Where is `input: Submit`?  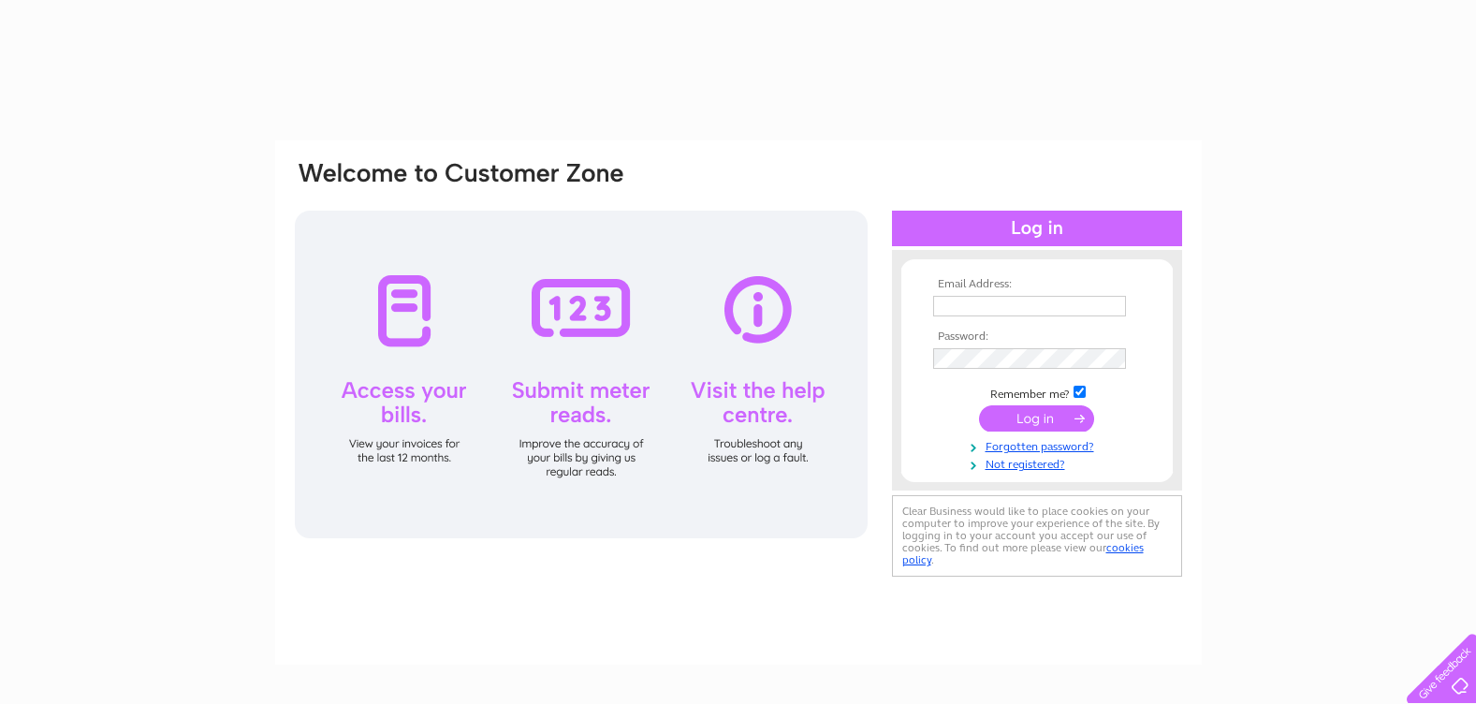
input: Submit is located at coordinates (1036, 418).